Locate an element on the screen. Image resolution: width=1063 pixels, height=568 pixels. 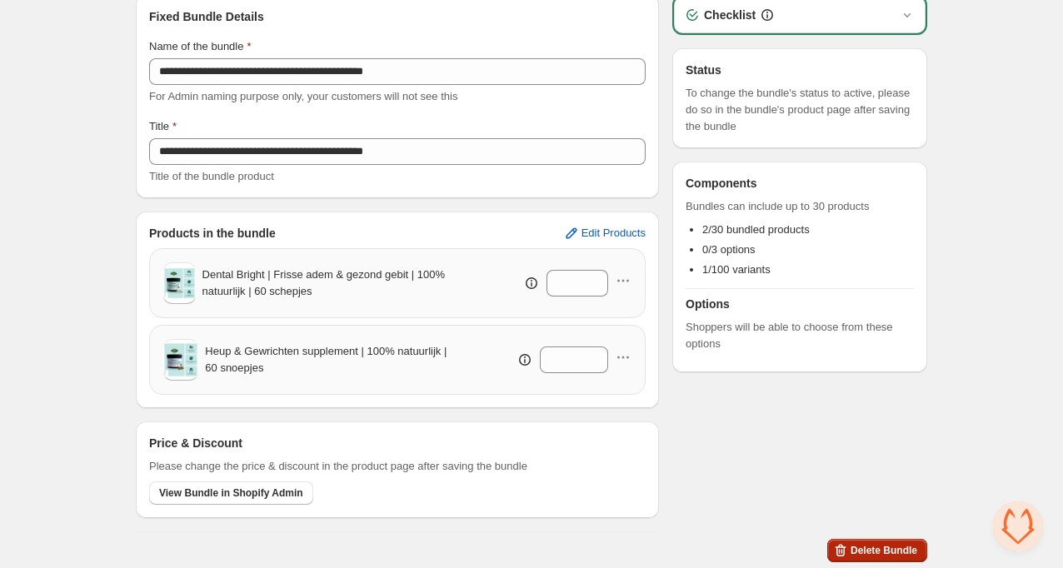
label: Name of the bundle is located at coordinates (200, 47).